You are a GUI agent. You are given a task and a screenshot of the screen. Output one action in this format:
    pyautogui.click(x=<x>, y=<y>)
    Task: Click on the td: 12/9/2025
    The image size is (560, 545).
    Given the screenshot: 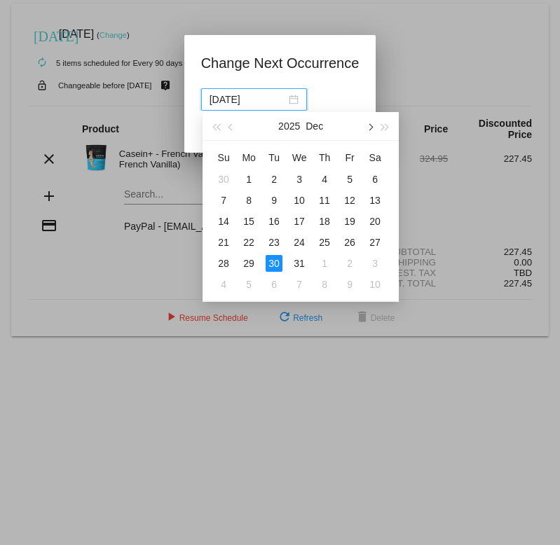 What is the action you would take?
    pyautogui.click(x=274, y=200)
    